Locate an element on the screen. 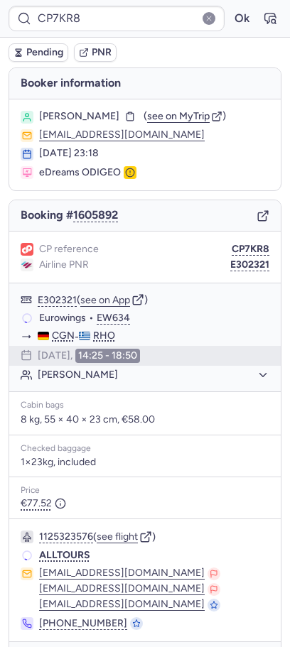  span: RHO is located at coordinates (104, 336).